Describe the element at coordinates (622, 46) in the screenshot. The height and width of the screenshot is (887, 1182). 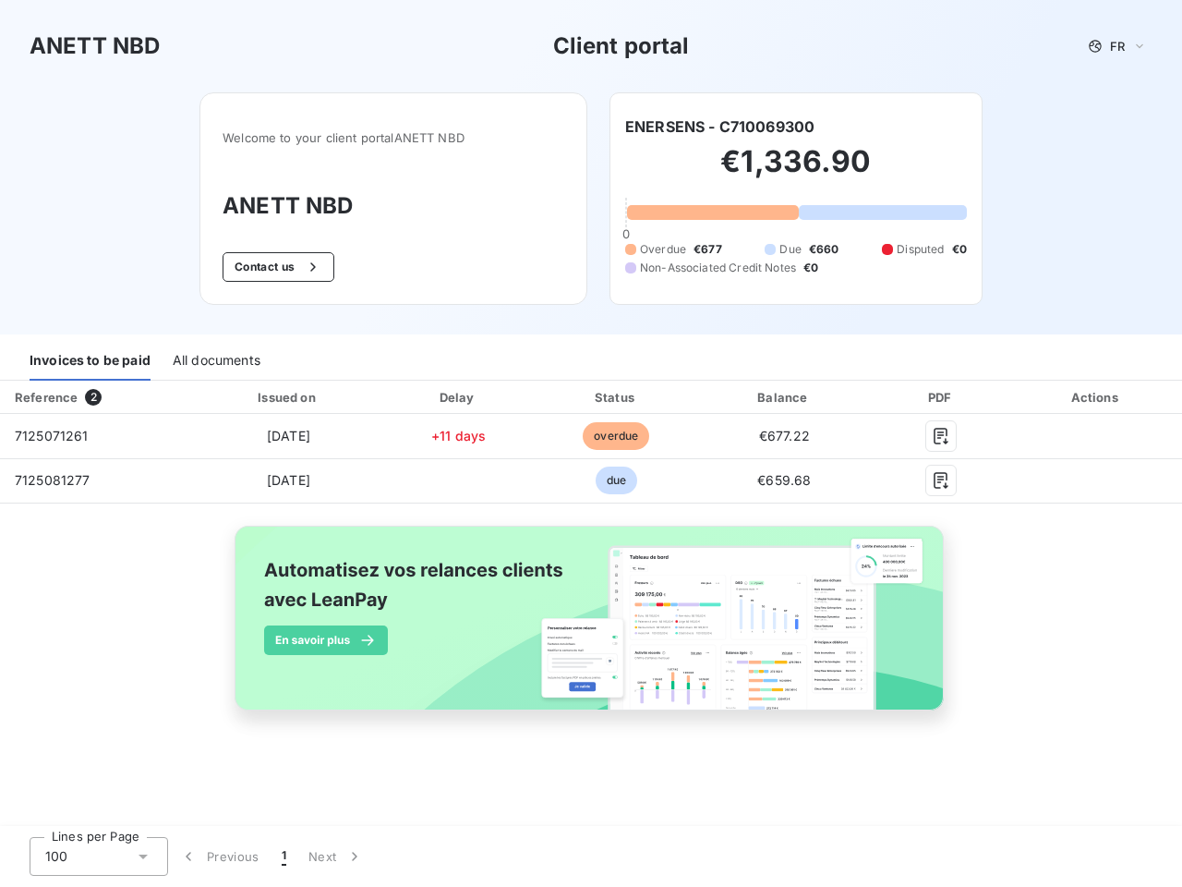
I see `h3: Client portal` at that location.